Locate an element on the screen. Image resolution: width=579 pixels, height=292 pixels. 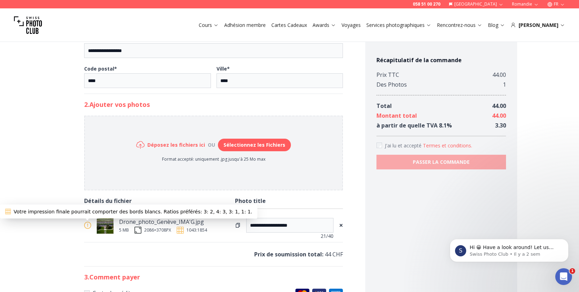
h2: 3 . Comment payer is located at coordinates (214, 277).